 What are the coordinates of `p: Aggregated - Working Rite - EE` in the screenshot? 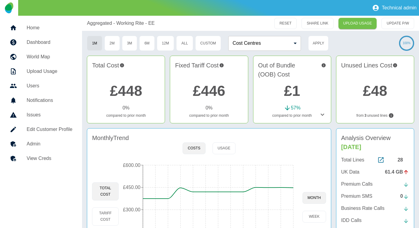 It's located at (121, 23).